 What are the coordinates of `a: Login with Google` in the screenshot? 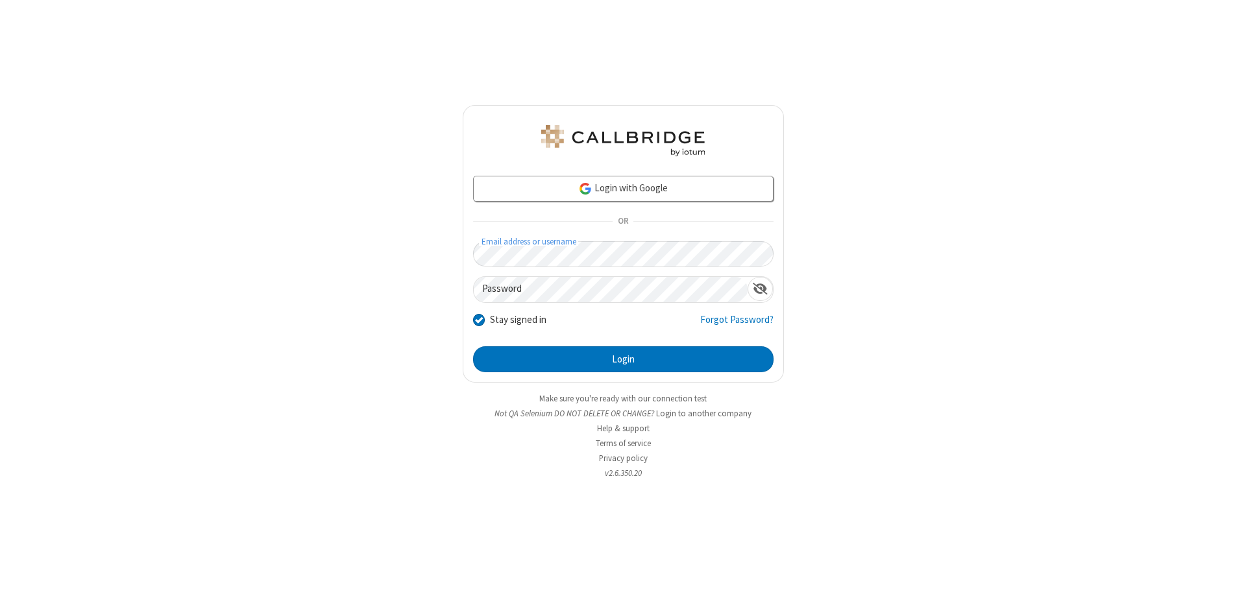 It's located at (623, 189).